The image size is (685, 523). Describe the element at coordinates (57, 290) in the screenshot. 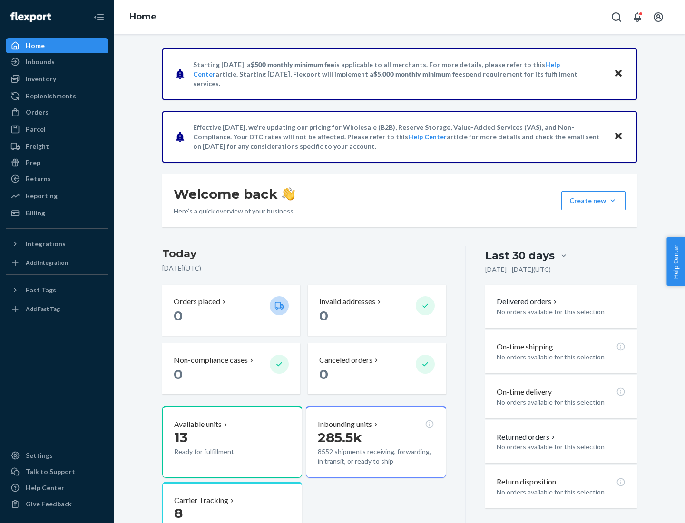

I see `button: Fast Tags` at that location.